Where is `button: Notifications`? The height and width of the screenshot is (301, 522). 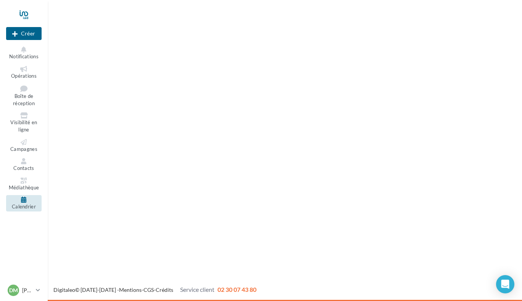
button: Notifications is located at coordinates (24, 53).